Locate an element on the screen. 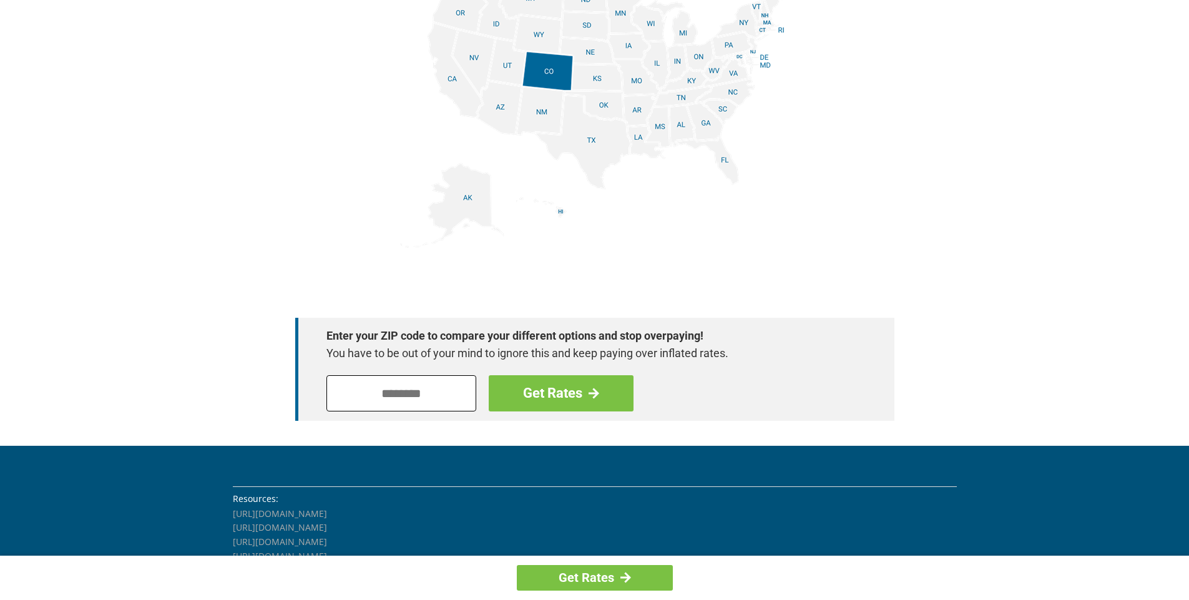 The image size is (1189, 600). li: Resources: is located at coordinates (595, 499).